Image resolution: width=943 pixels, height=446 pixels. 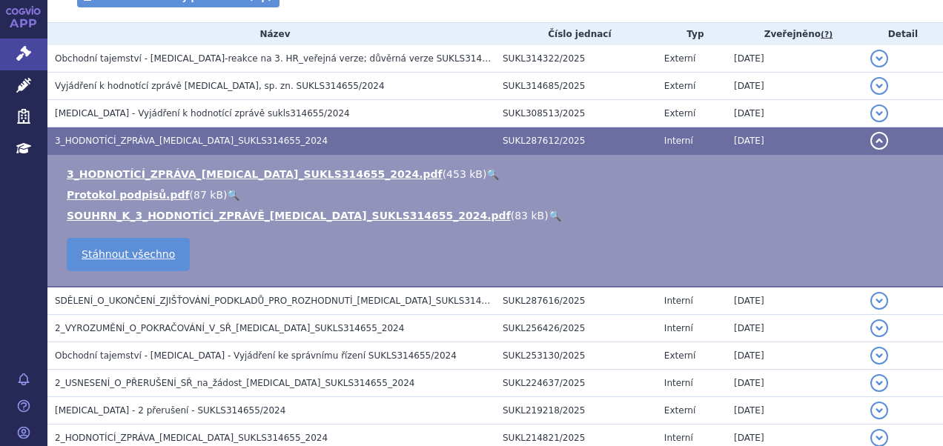 I want to click on td: SUKL253130/2025, so click(x=576, y=356).